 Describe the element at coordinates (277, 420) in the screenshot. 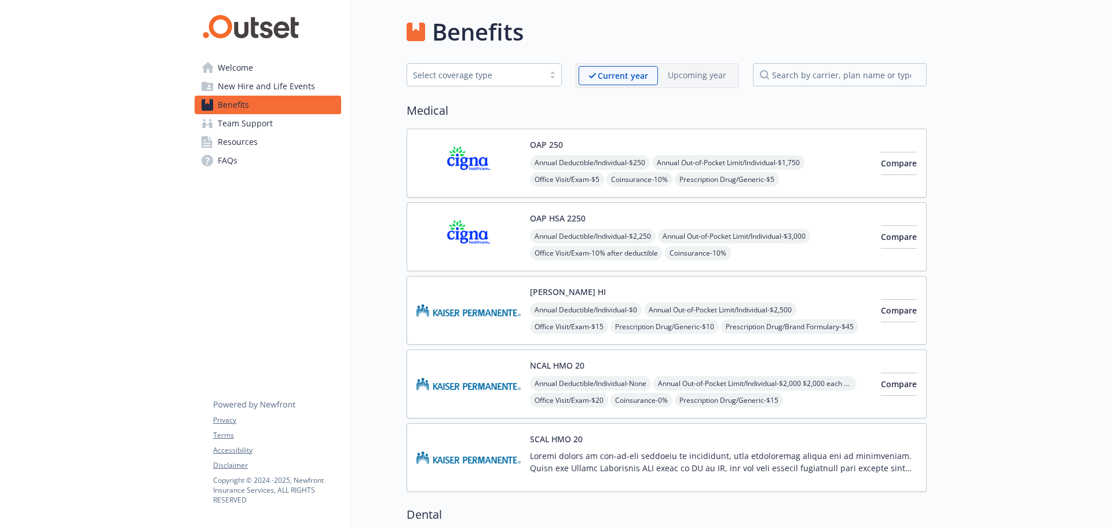

I see `a: Privacy` at that location.